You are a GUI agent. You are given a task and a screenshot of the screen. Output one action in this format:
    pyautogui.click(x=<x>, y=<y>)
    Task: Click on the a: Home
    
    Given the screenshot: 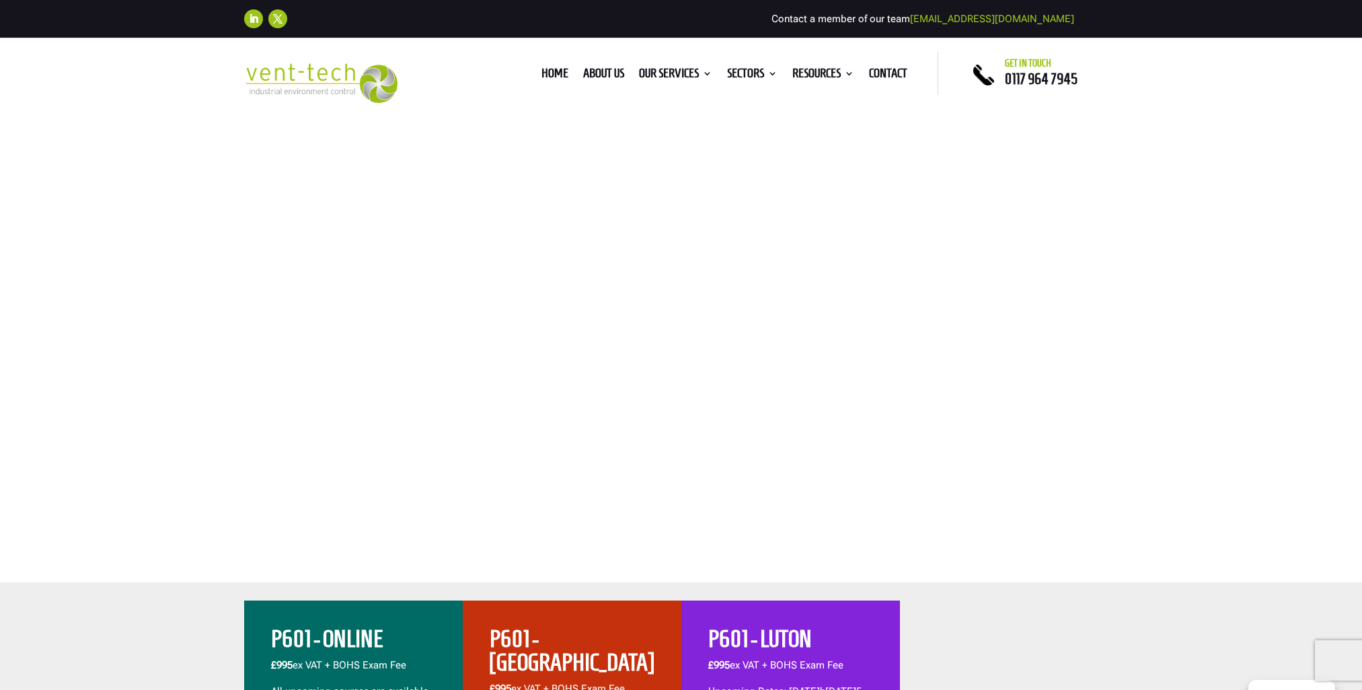 What is the action you would take?
    pyautogui.click(x=555, y=76)
    